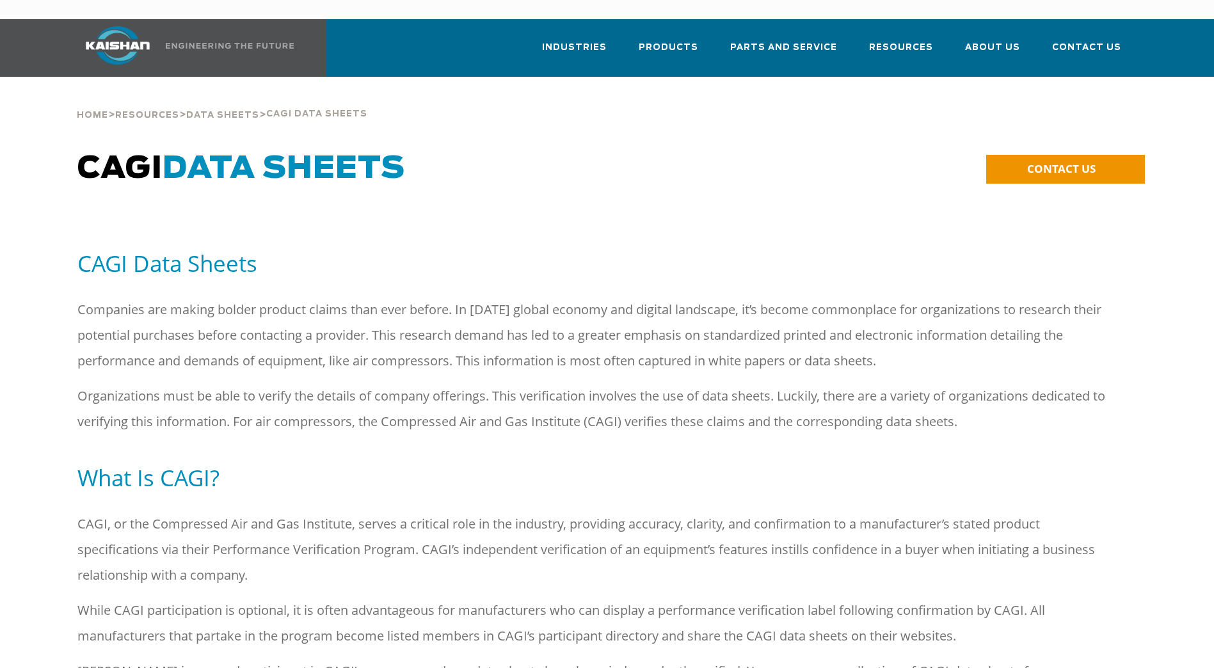  I want to click on span: Industries, so click(574, 47).